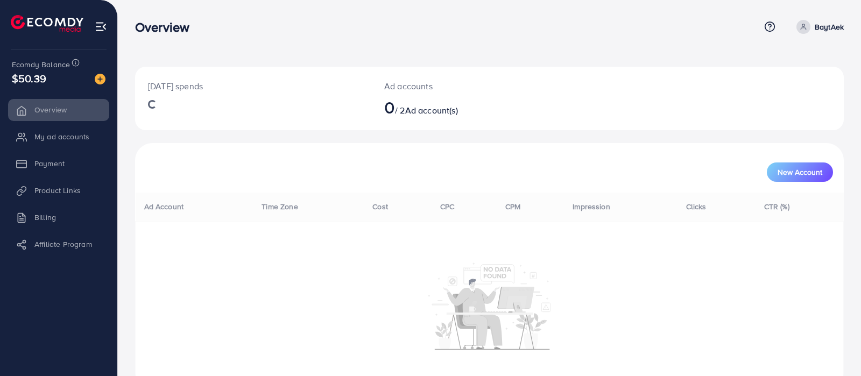  What do you see at coordinates (459, 107) in the screenshot?
I see `h2: / 2` at bounding box center [459, 107].